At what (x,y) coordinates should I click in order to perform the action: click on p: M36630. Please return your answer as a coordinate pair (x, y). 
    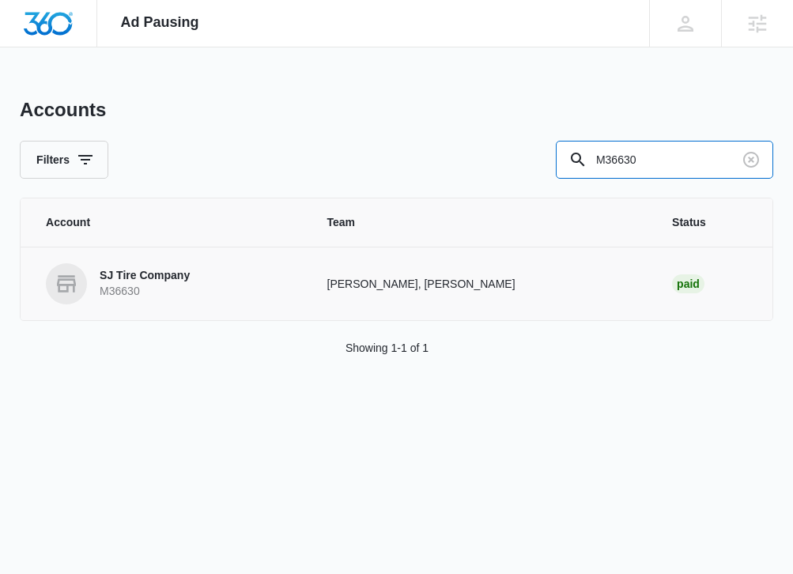
    Looking at the image, I should click on (145, 292).